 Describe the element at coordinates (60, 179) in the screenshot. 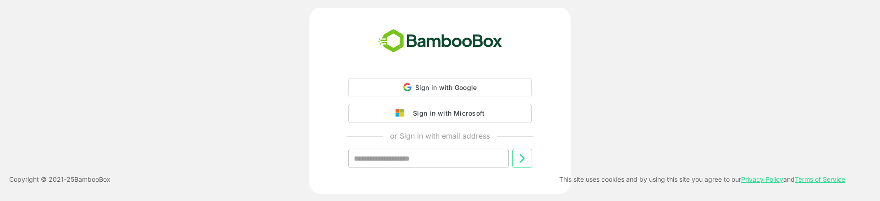

I see `p: Copyright © 2021- 25 BambooBox` at that location.